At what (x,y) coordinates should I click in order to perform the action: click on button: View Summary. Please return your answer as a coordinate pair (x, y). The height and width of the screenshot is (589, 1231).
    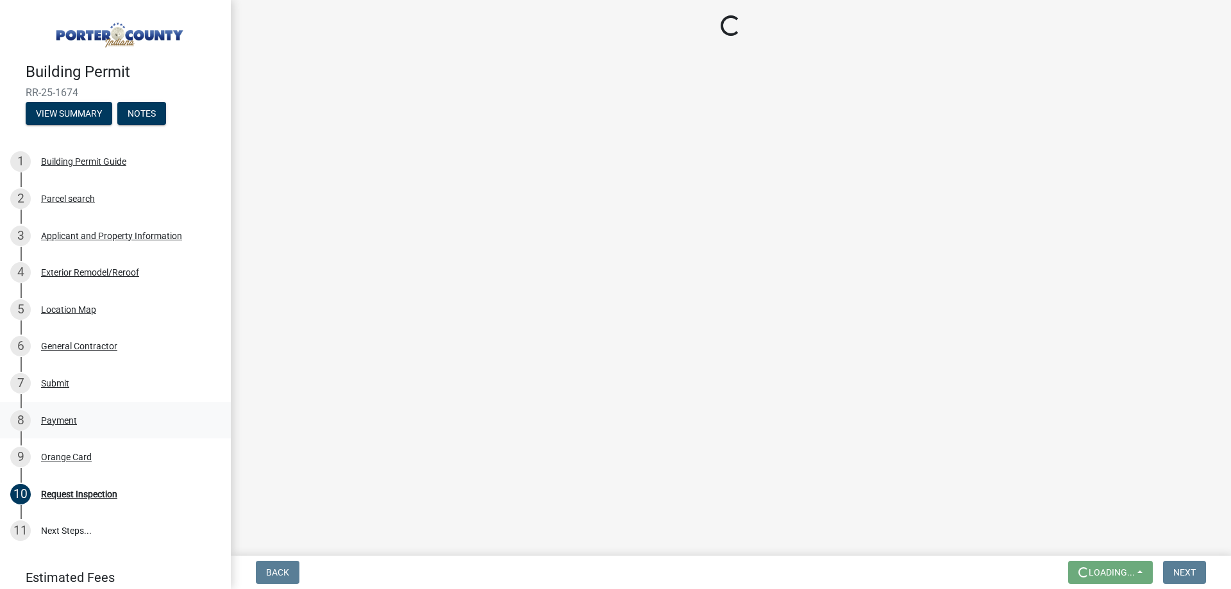
    Looking at the image, I should click on (69, 113).